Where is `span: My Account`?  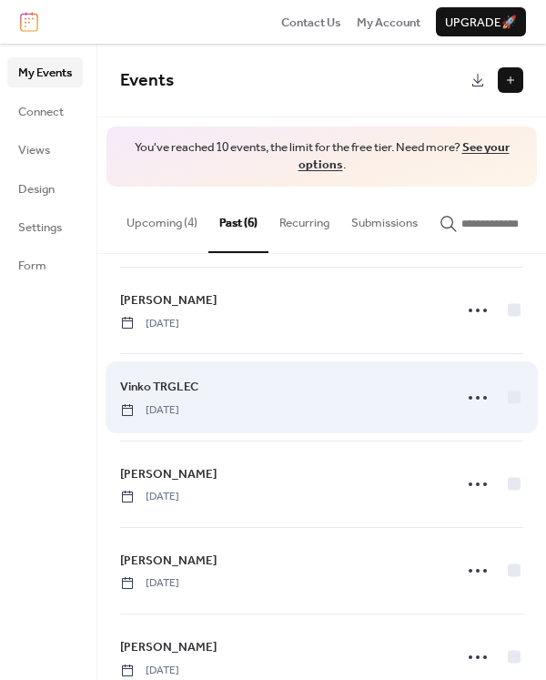
span: My Account is located at coordinates (389, 23).